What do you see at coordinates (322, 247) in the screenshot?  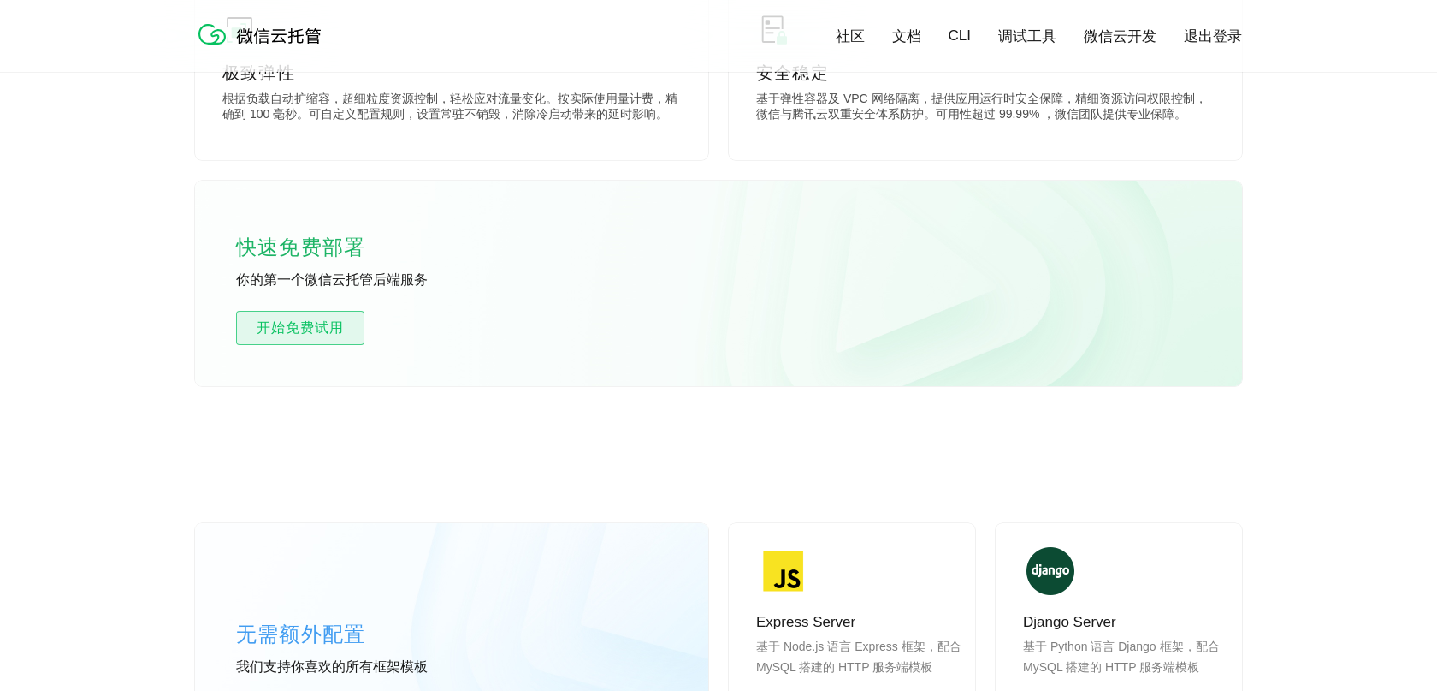 I see `p: 快速免费部署` at bounding box center [322, 247].